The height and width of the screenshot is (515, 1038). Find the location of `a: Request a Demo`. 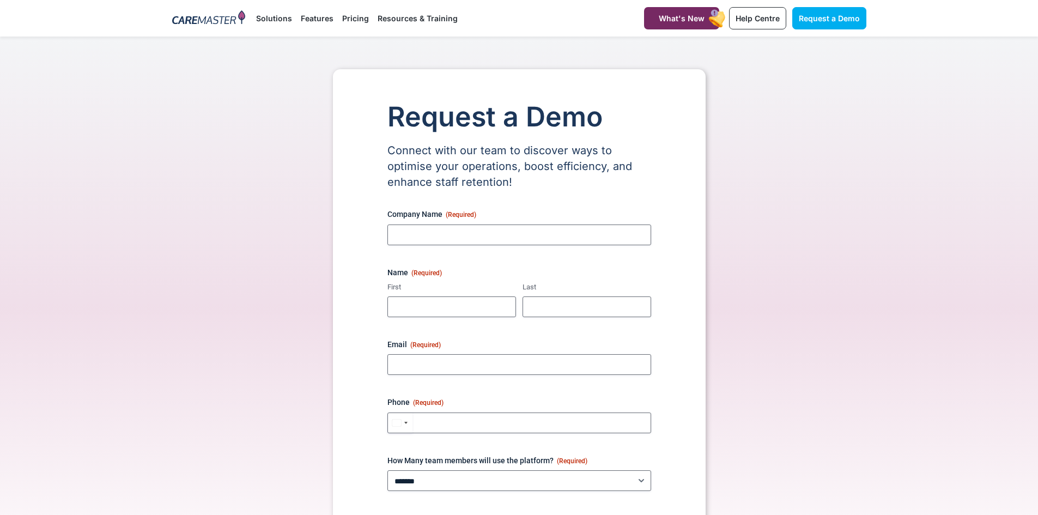

a: Request a Demo is located at coordinates (829, 18).